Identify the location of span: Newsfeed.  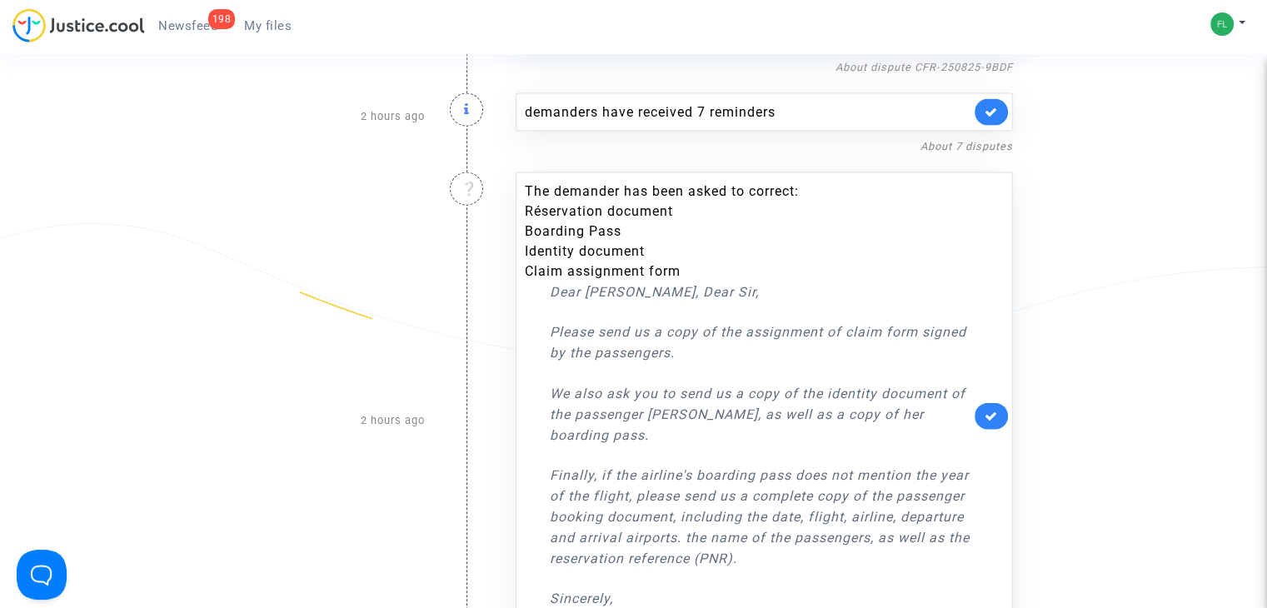
(187, 26).